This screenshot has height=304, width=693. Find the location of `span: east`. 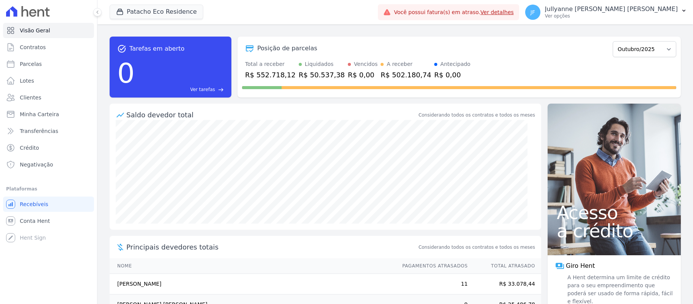

span: east is located at coordinates (221, 89).